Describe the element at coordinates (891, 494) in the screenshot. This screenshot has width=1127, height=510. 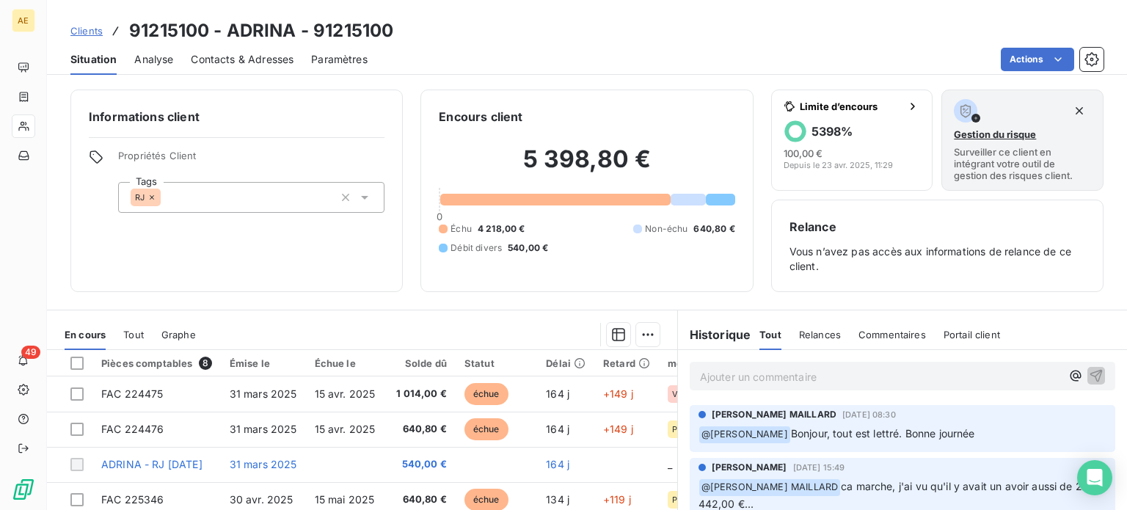
I see `span: ca marche, j'ai vu qu'il y avait un avoir aussi de 2 442,00 €...` at that location.